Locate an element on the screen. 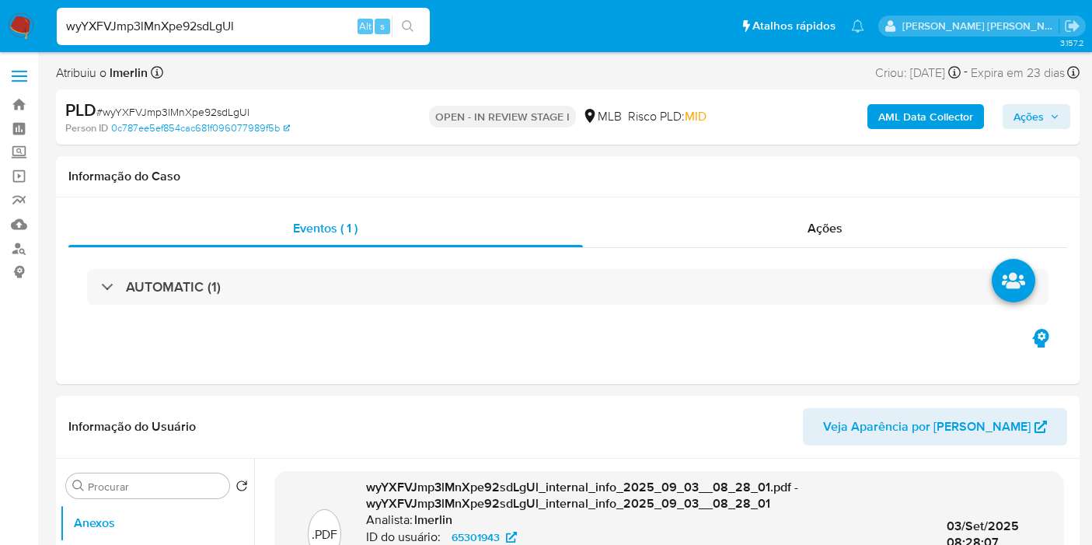 The height and width of the screenshot is (545, 1092). button: Procurar is located at coordinates (78, 486).